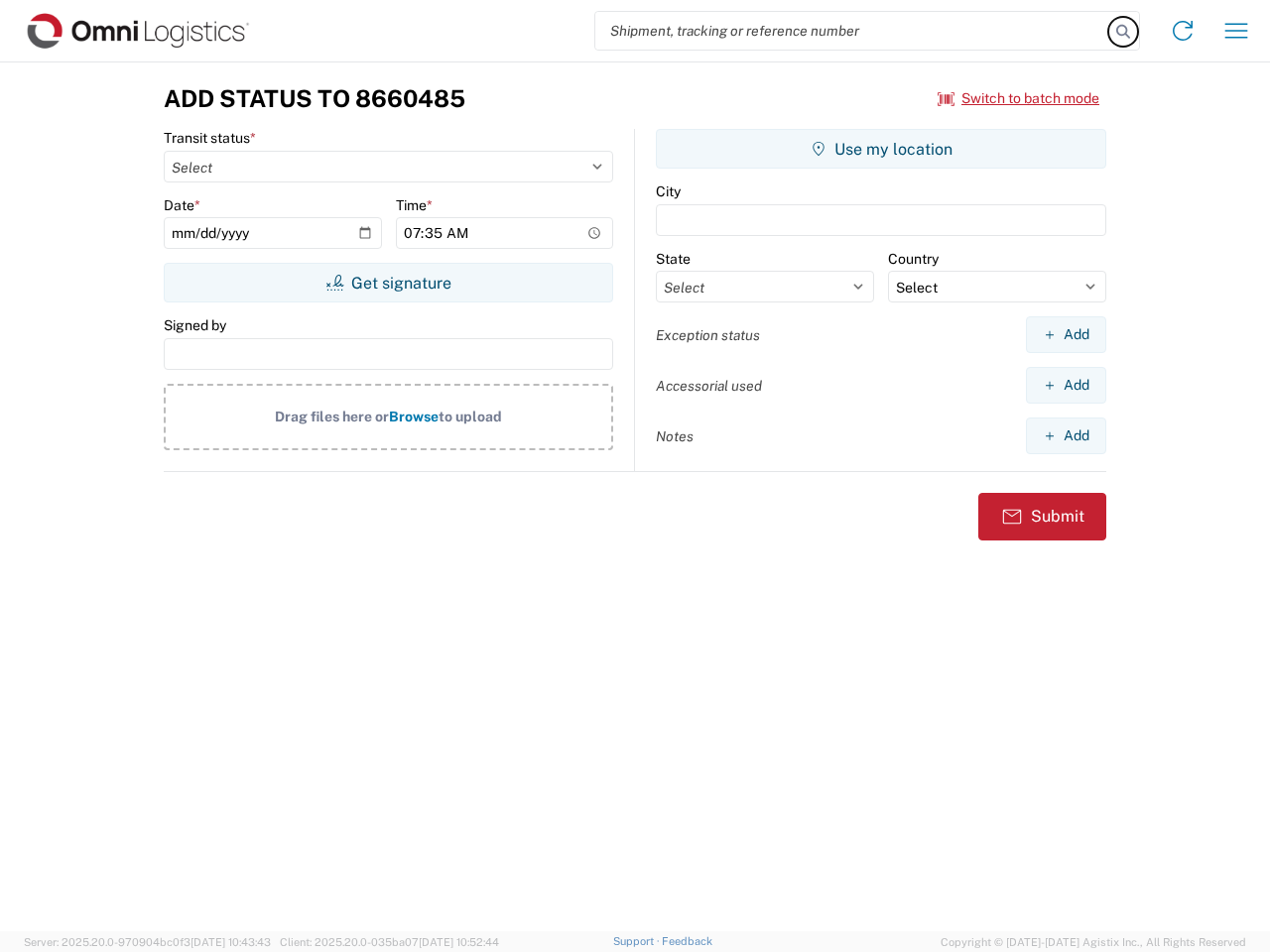 Image resolution: width=1270 pixels, height=952 pixels. What do you see at coordinates (1017, 98) in the screenshot?
I see `button: Switch to batch mode` at bounding box center [1017, 98].